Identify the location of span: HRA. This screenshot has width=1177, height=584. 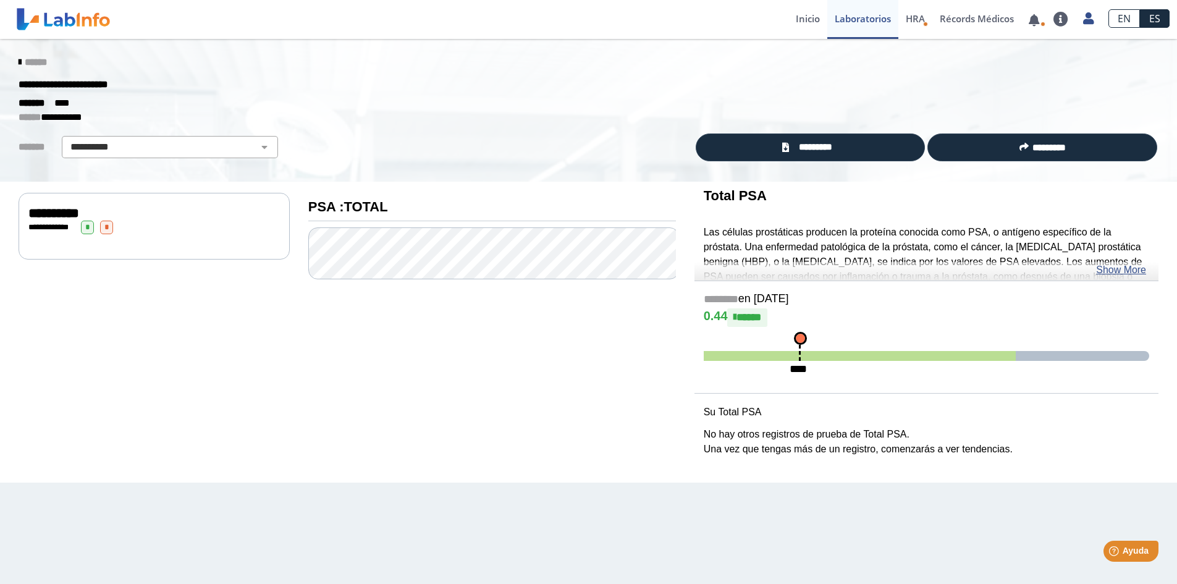
(915, 19).